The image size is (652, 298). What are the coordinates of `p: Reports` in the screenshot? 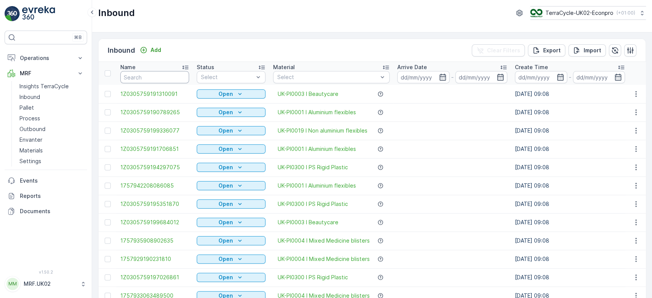 It's located at (52, 196).